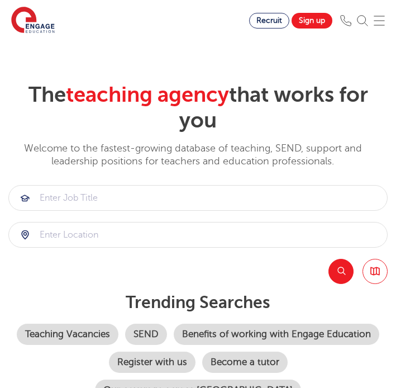 The width and height of the screenshot is (396, 388). I want to click on a: SEND, so click(146, 334).